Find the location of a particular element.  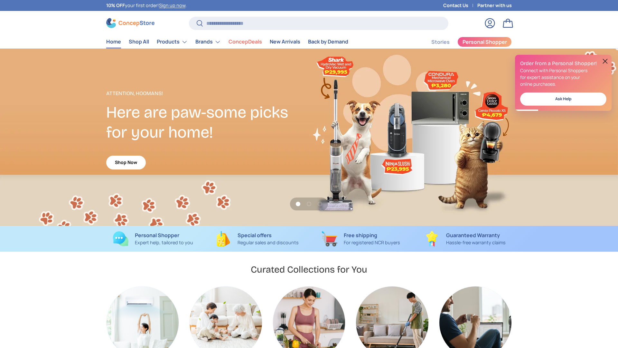

strong: 10% OFF is located at coordinates (116, 5).